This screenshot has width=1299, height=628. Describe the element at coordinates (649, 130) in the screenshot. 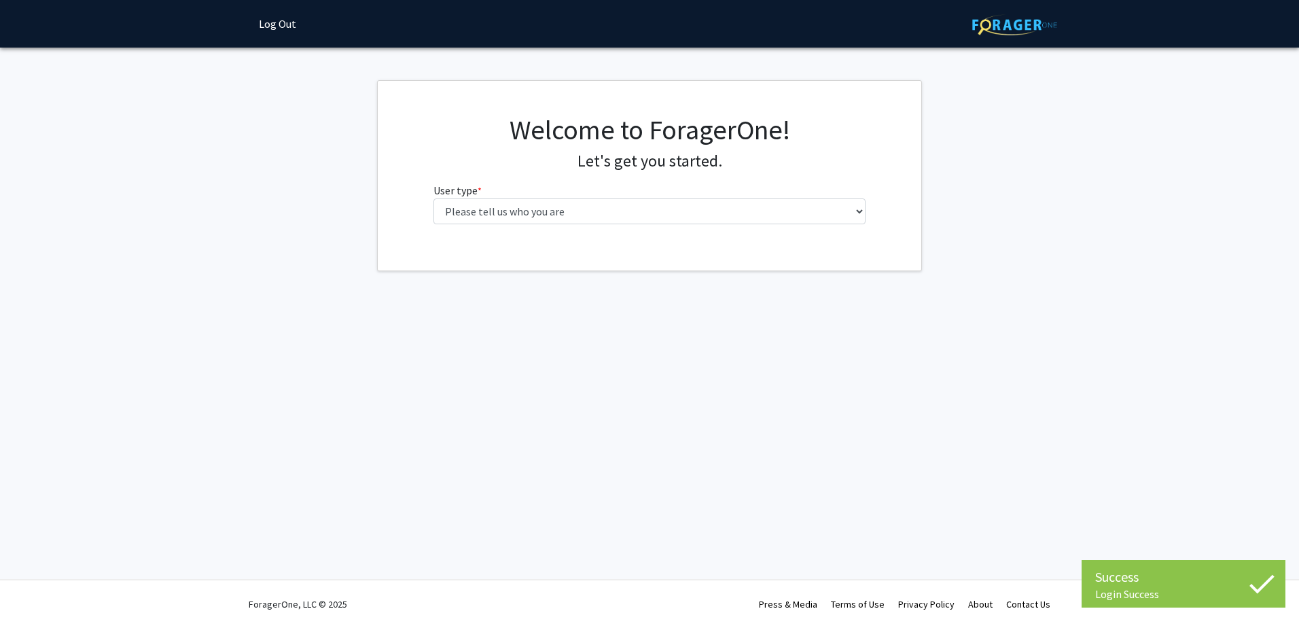

I see `h1: Welcome to ForagerOne!` at that location.